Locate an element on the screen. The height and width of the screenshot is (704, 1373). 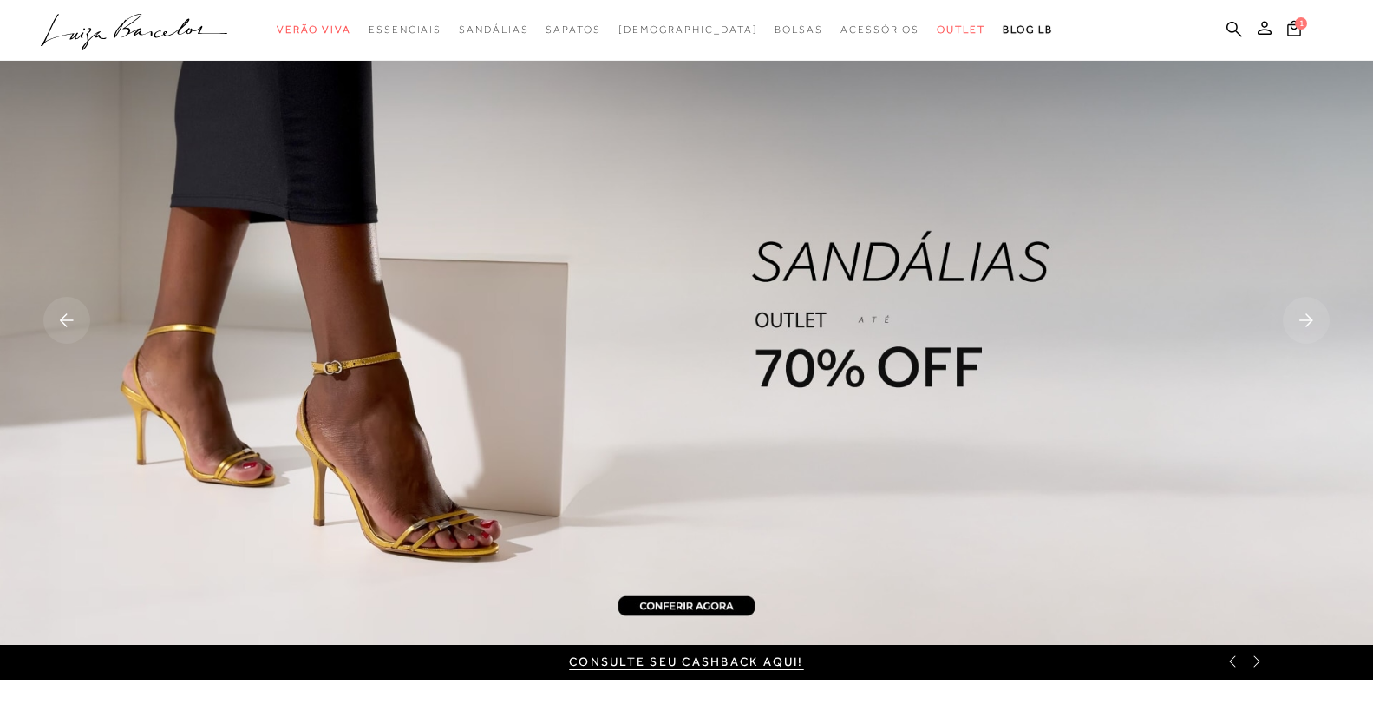
a: CONSULTE SEU CASHBACK AQUI! is located at coordinates (686, 661).